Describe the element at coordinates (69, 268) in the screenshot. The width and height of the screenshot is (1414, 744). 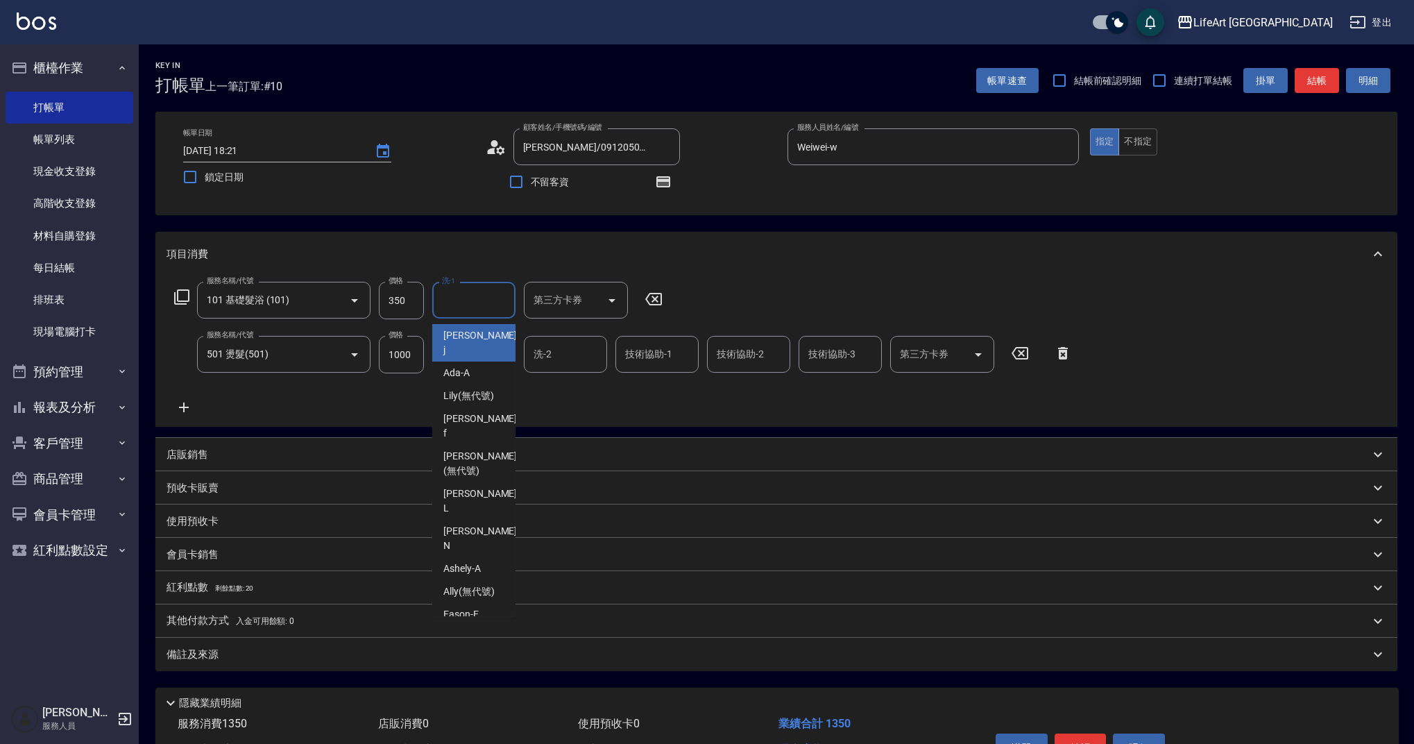
I see `a: 每日結帳` at that location.